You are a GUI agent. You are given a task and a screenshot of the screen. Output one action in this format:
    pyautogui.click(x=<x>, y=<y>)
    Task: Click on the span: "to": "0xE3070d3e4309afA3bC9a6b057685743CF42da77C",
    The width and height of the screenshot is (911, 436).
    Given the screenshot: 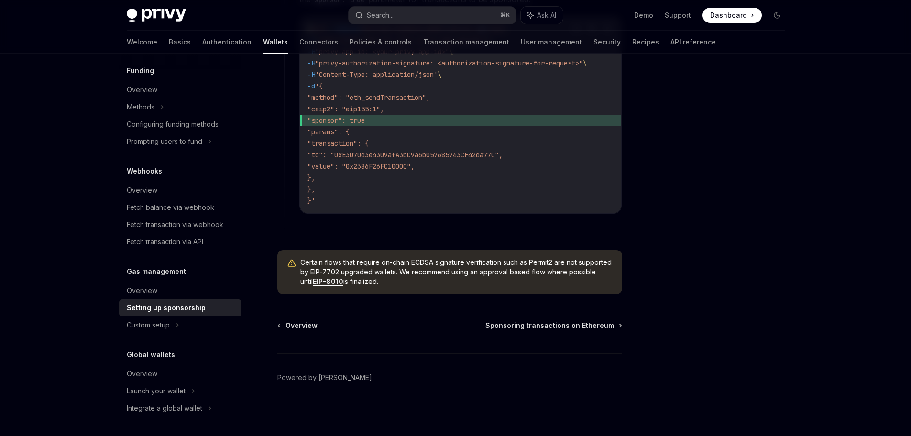 What is the action you would take?
    pyautogui.click(x=405, y=155)
    